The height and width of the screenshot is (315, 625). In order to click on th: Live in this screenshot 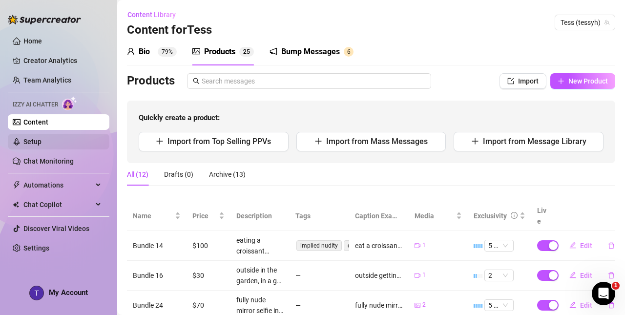, I will do `click(544, 216)`.